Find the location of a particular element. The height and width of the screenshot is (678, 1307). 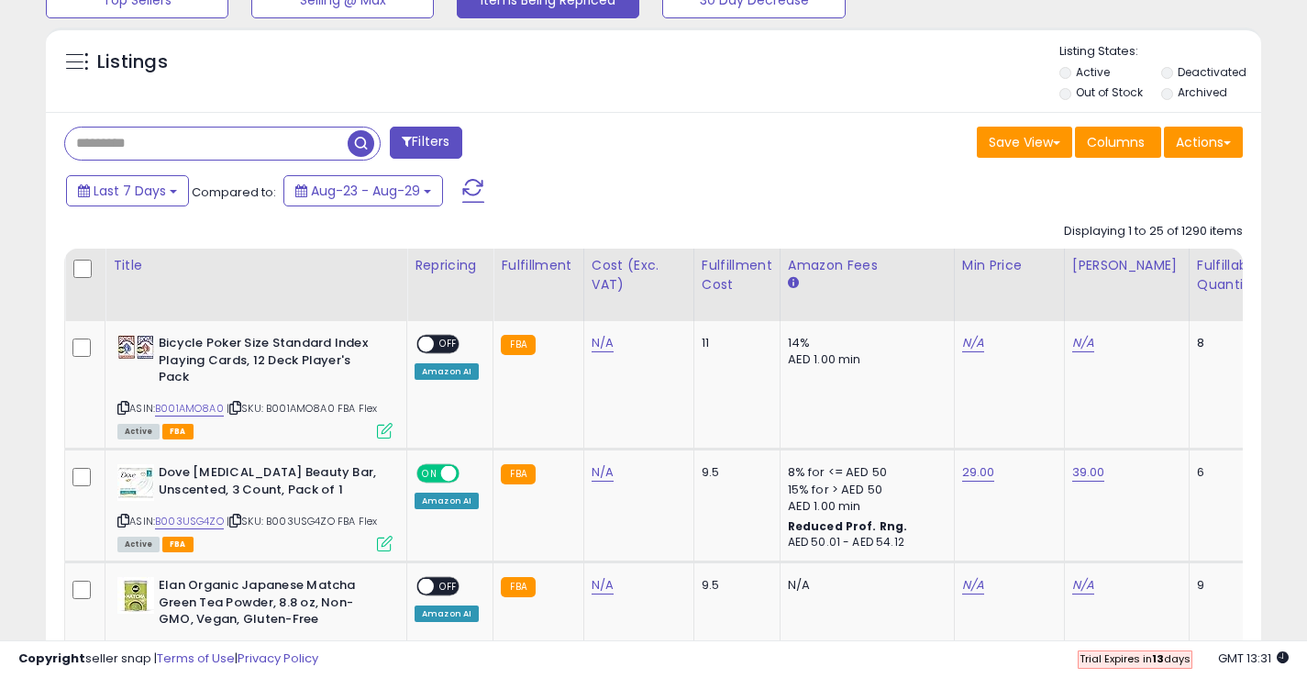

span: Last 7 Days is located at coordinates (129, 191).